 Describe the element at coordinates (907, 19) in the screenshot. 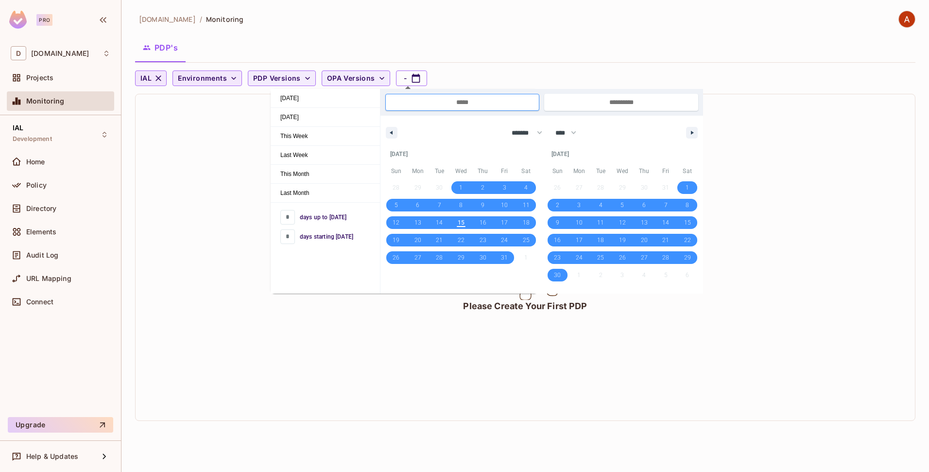

I see `img: ALFREDO MINOR VARELA` at that location.